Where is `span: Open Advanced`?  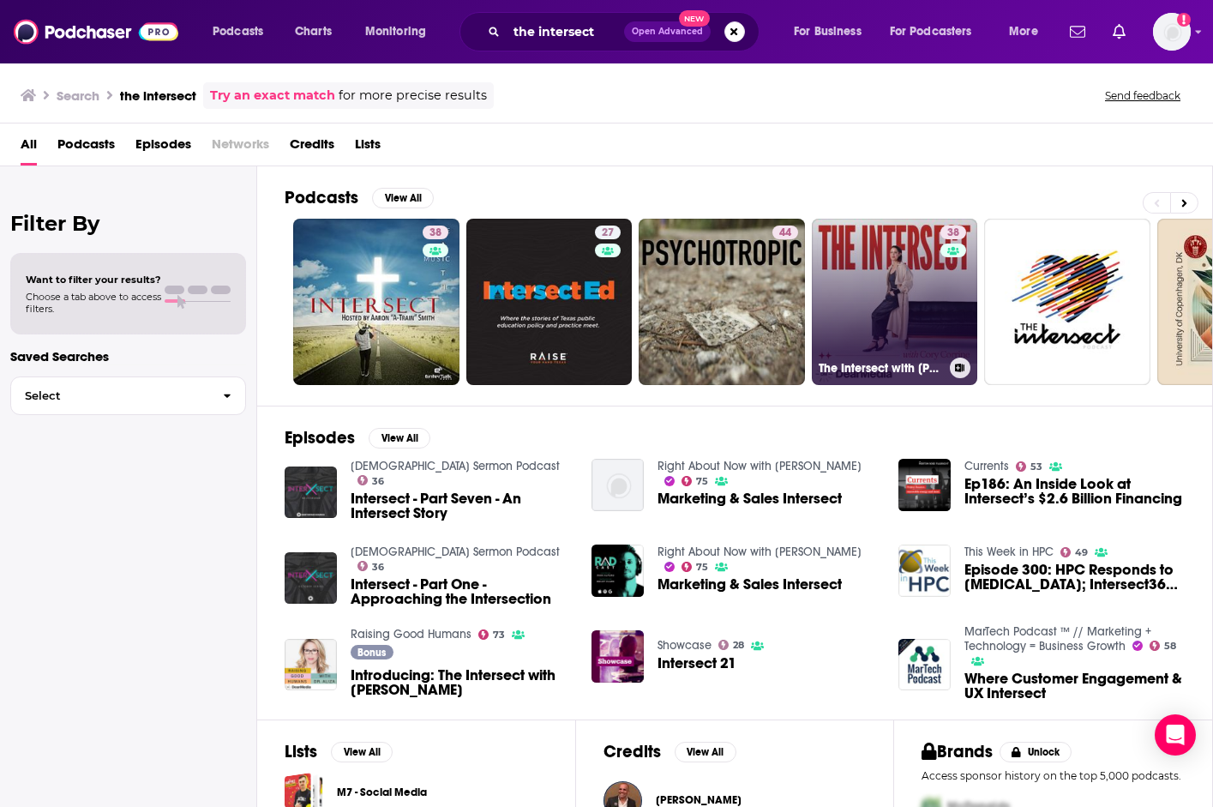
span: Open Advanced is located at coordinates (667, 32).